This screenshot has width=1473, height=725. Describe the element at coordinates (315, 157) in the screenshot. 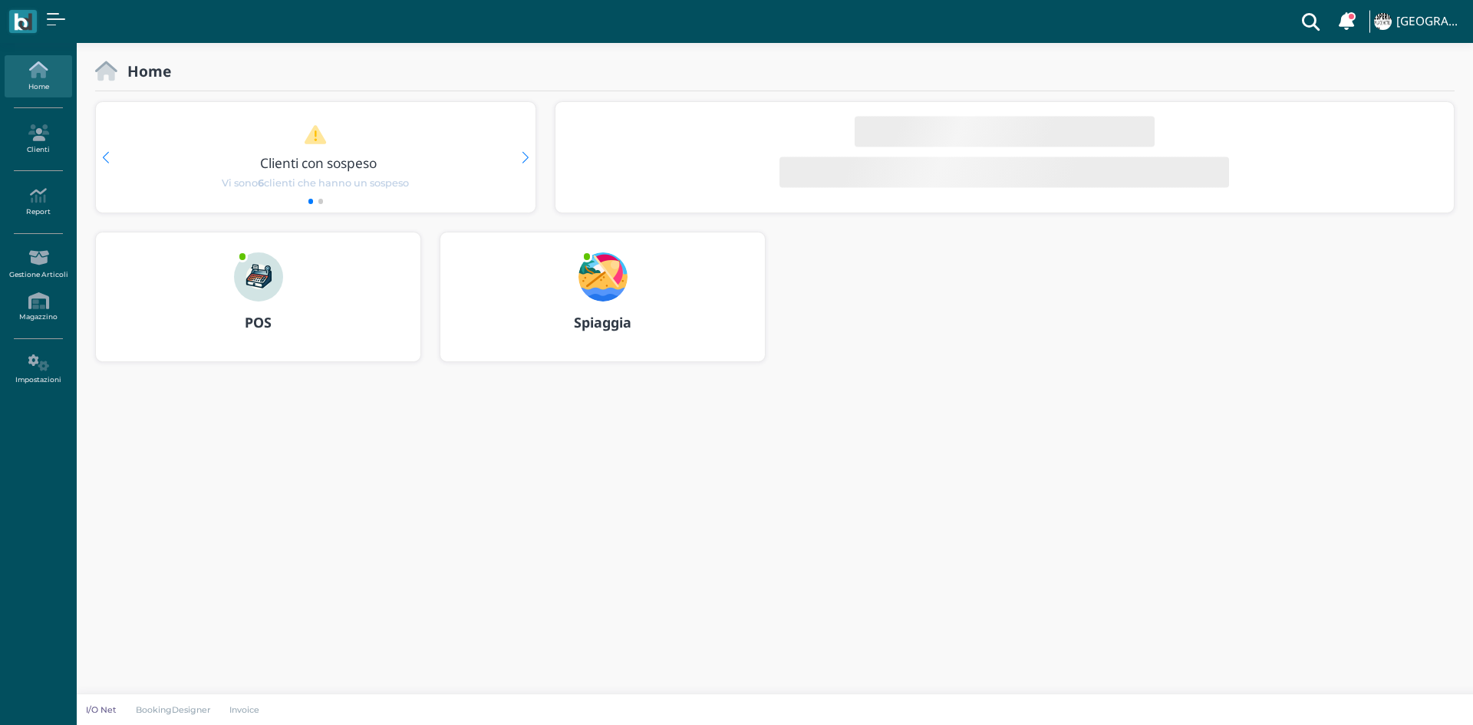

I see `a: Clienti con sospeso Vi sono6clienti che hanno un sospeso` at that location.